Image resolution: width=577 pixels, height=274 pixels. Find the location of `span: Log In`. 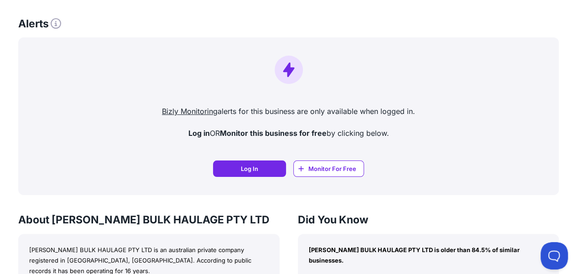

span: Log In is located at coordinates (250, 169).